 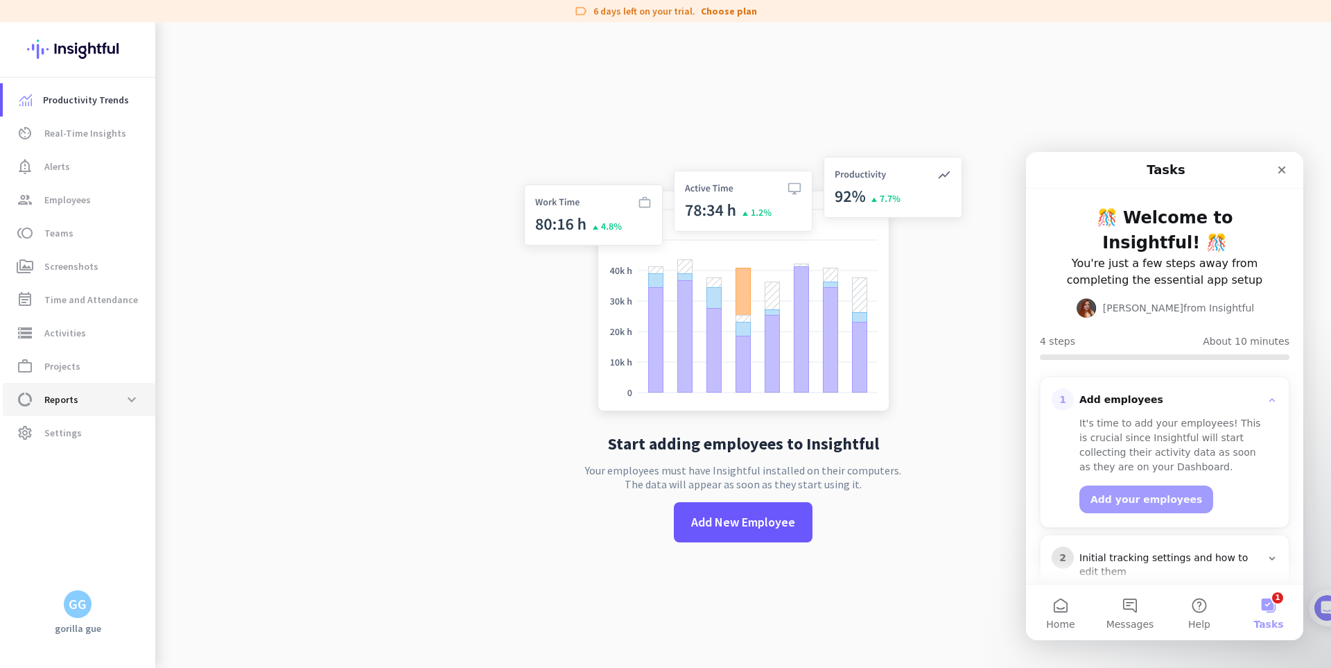 What do you see at coordinates (34, 472) in the screenshot?
I see `span: Home` at bounding box center [34, 472].